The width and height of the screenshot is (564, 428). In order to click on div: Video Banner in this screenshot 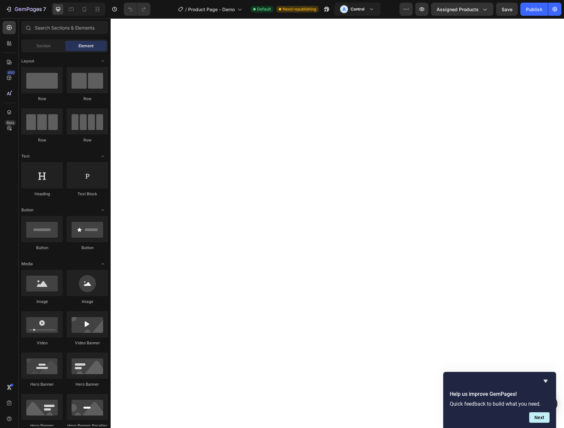, I will do `click(87, 343)`.